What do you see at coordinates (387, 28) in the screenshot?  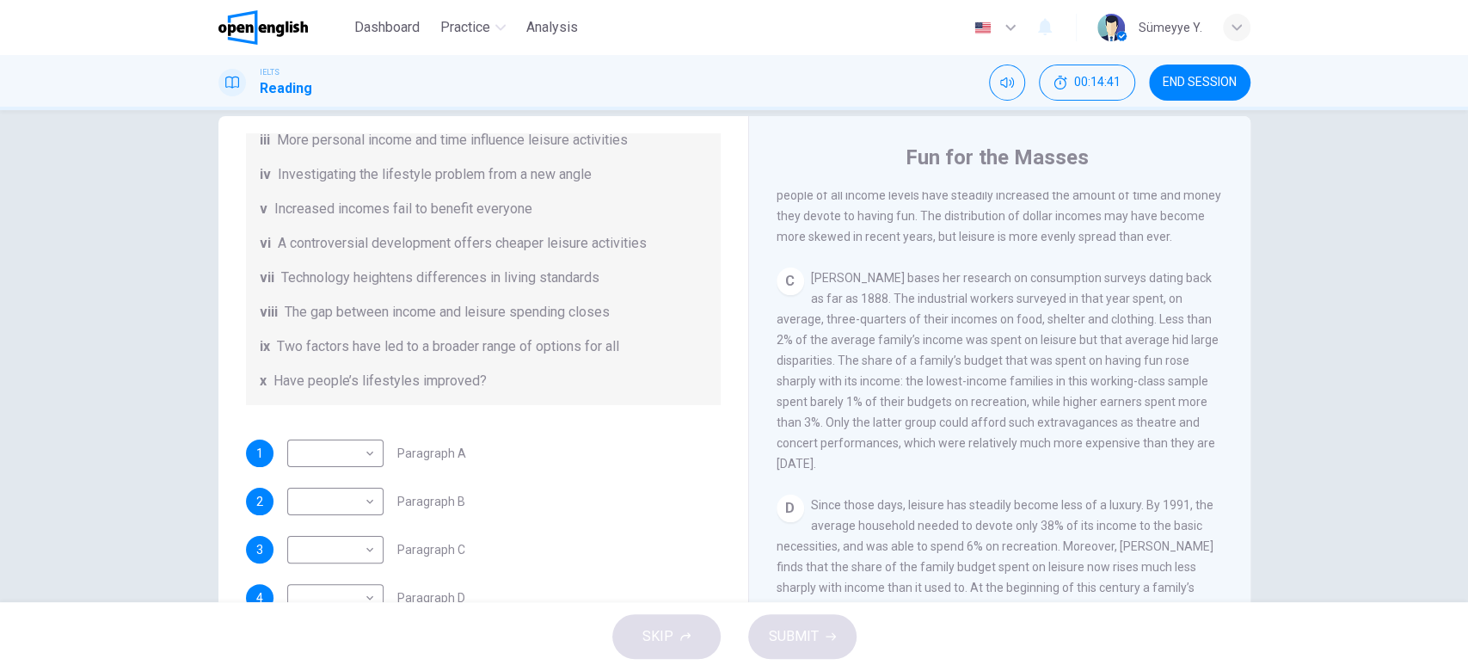 I see `a: Dashboard` at bounding box center [387, 28].